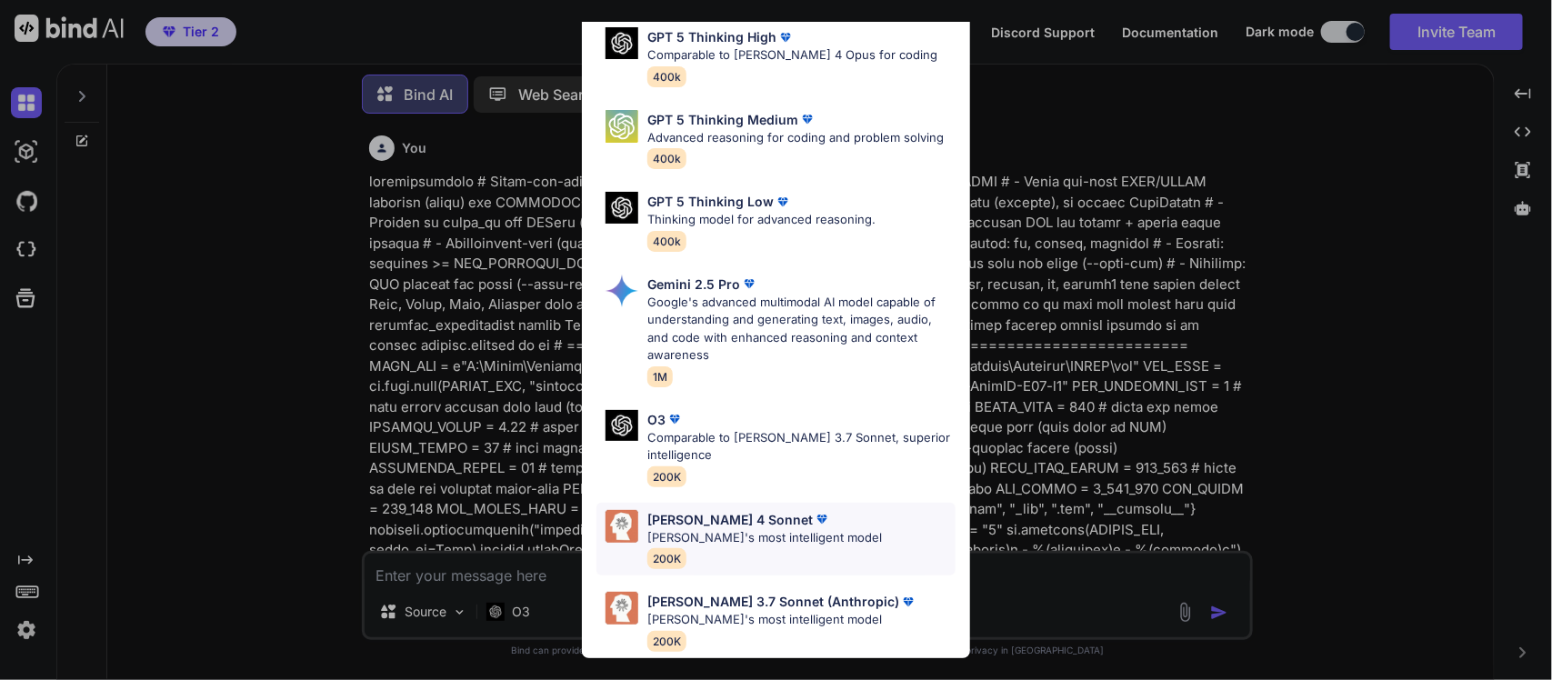 This screenshot has width=1552, height=680. I want to click on p: Gemini 2.5 Pro, so click(694, 284).